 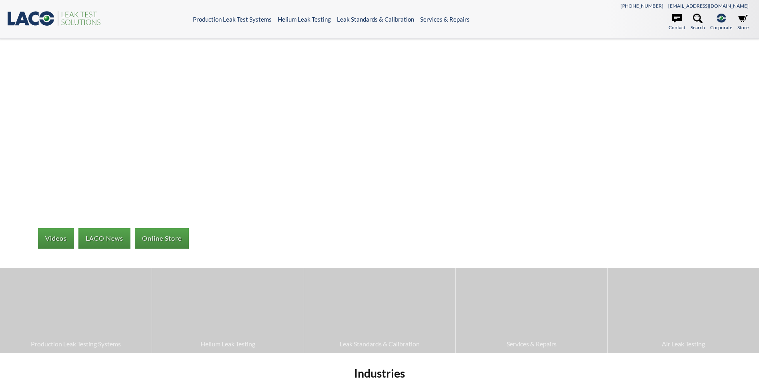 What do you see at coordinates (380, 344) in the screenshot?
I see `span: Leak Standards & Calibration` at bounding box center [380, 344].